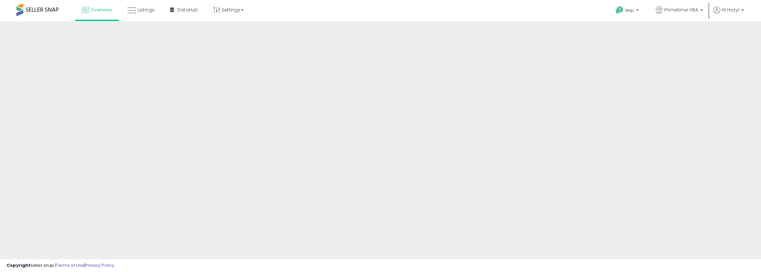  What do you see at coordinates (101, 10) in the screenshot?
I see `span: Overview` at bounding box center [101, 10].